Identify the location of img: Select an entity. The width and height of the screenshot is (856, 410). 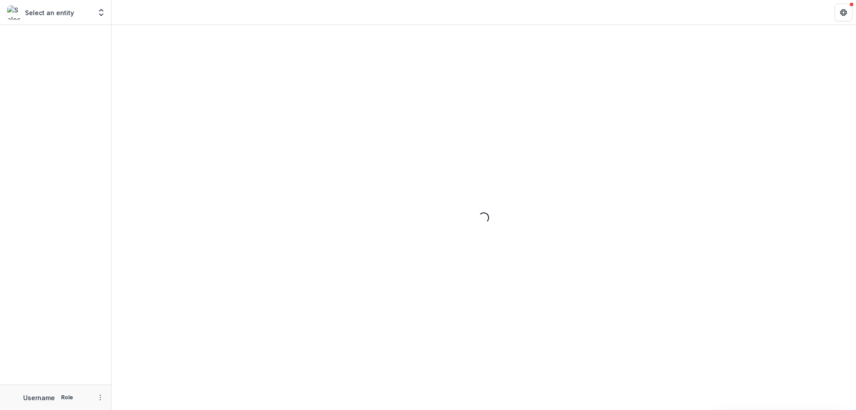
(14, 12).